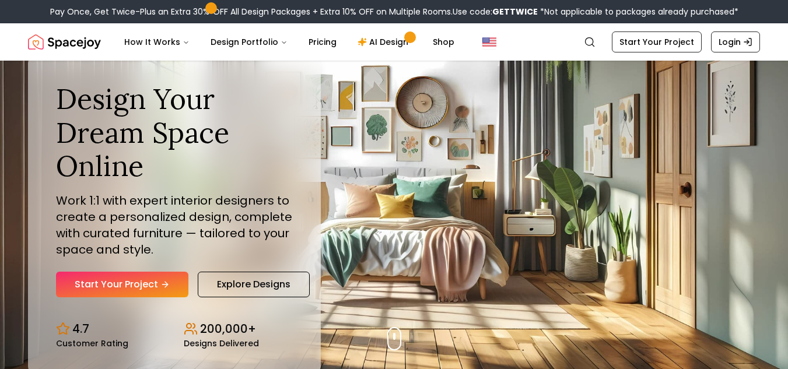  I want to click on h1: Design Your Dream Space Online, so click(174, 132).